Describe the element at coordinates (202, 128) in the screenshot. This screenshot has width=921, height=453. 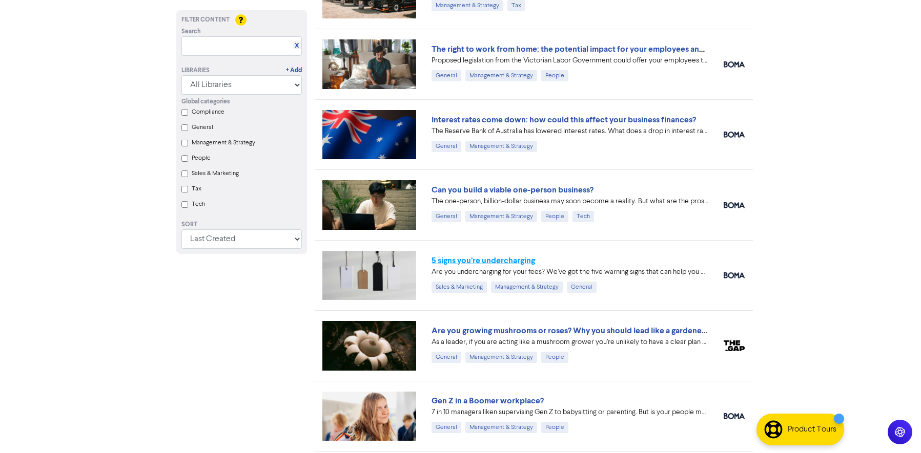
I see `label: General` at that location.